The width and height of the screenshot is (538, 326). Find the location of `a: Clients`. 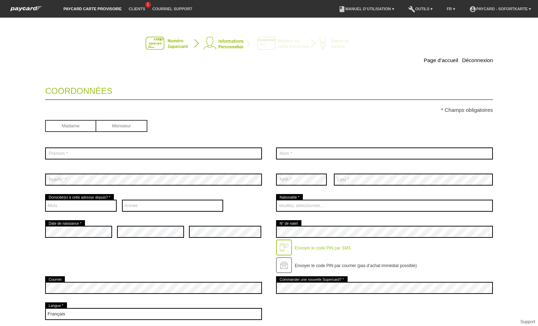

a: Clients is located at coordinates (137, 9).